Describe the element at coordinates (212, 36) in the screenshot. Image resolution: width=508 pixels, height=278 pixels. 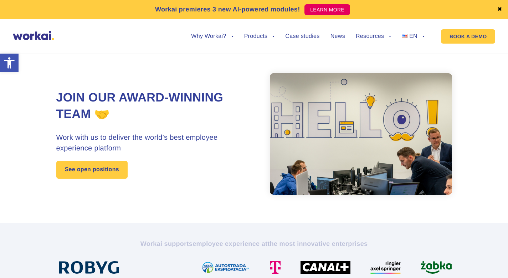
I see `a: Why Workai?` at that location.